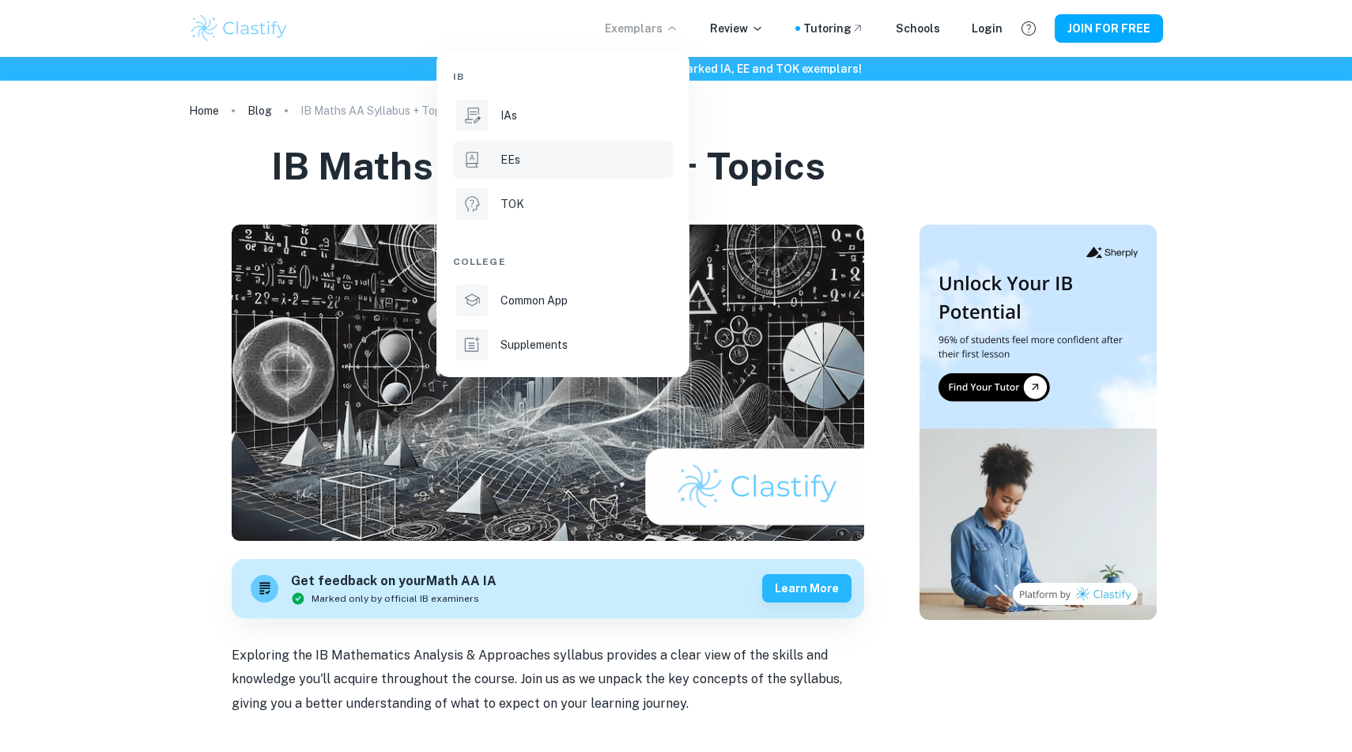 This screenshot has height=752, width=1352. Describe the element at coordinates (534, 301) in the screenshot. I see `p: Common App` at that location.